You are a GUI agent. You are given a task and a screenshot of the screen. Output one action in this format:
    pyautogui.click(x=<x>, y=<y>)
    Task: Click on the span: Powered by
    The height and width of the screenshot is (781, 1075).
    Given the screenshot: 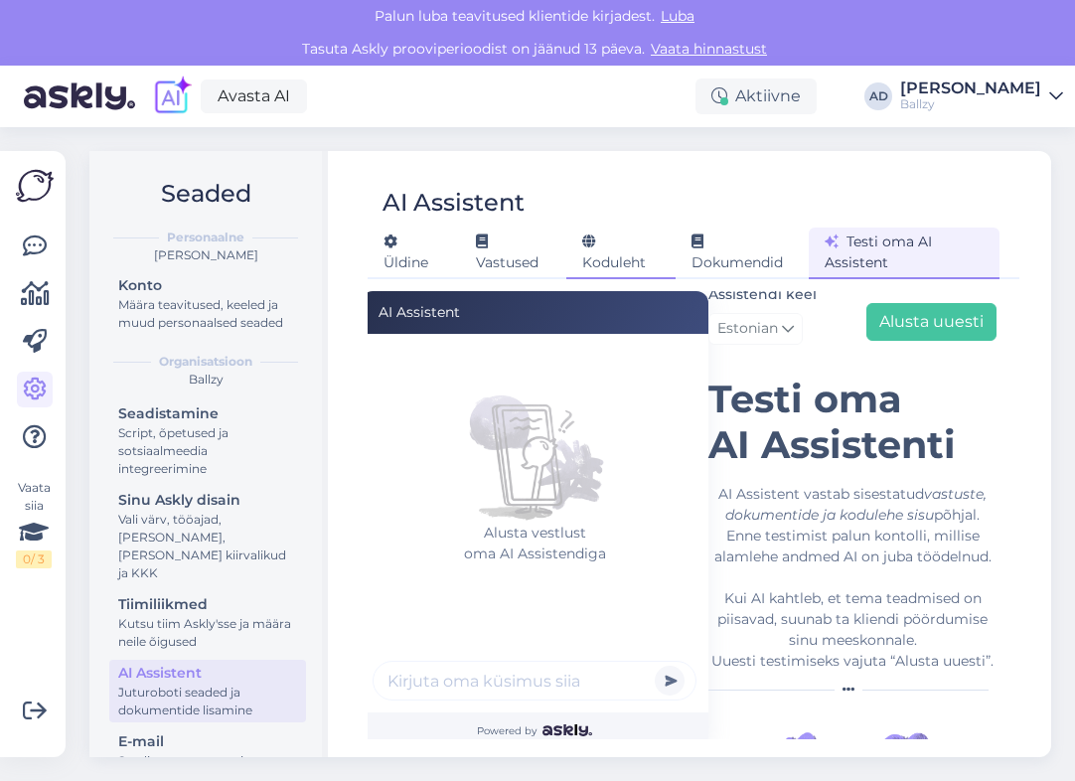 What is the action you would take?
    pyautogui.click(x=534, y=730)
    